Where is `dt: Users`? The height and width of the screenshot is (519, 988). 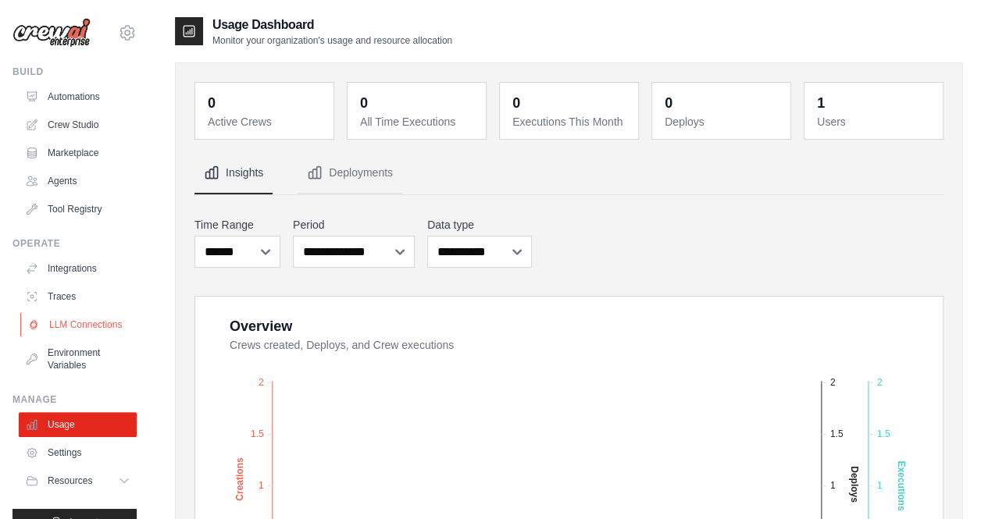
dt: Users is located at coordinates (874, 122).